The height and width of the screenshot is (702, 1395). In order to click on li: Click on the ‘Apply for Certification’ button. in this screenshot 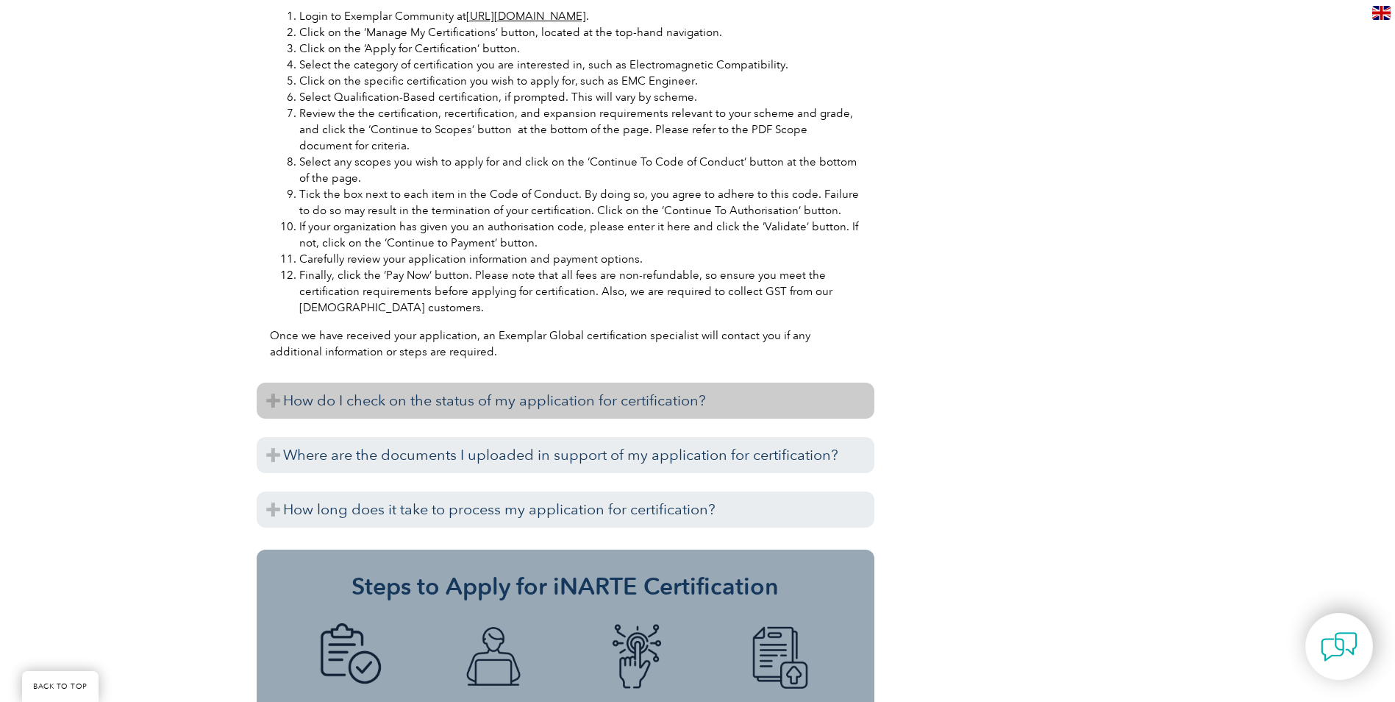, I will do `click(580, 49)`.